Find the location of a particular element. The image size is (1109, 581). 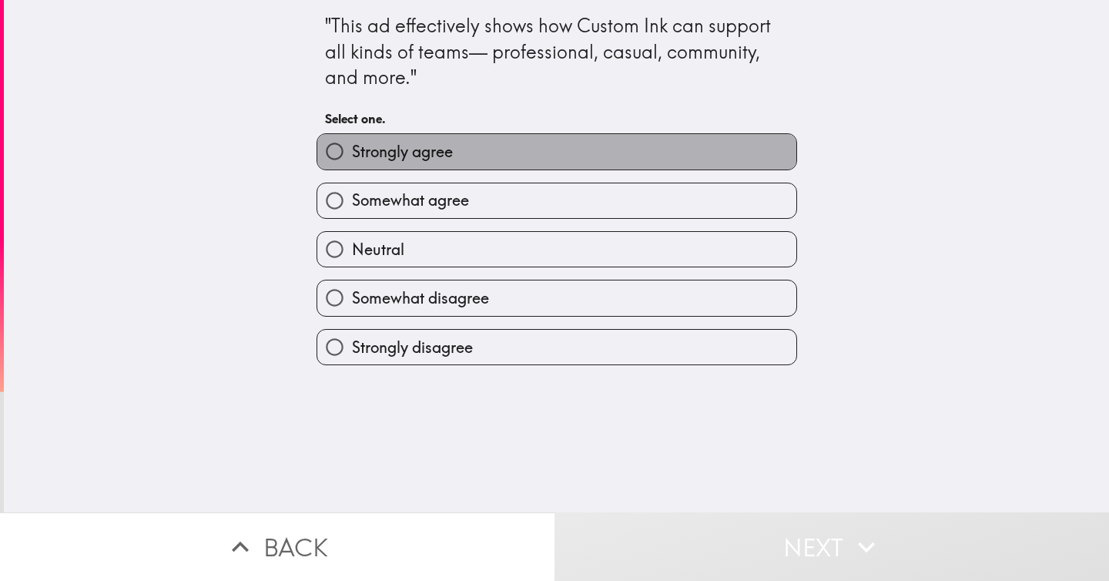

button: Next is located at coordinates (832, 546).